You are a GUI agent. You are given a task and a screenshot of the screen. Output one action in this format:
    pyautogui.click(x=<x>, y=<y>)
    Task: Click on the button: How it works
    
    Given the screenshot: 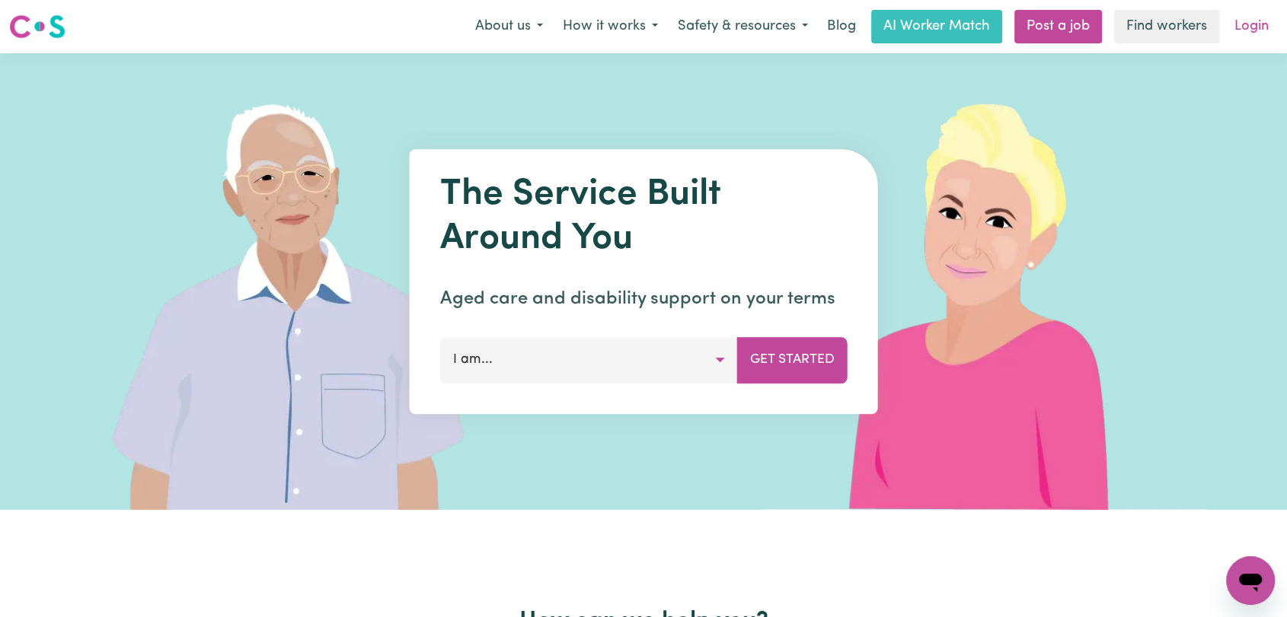 What is the action you would take?
    pyautogui.click(x=610, y=27)
    